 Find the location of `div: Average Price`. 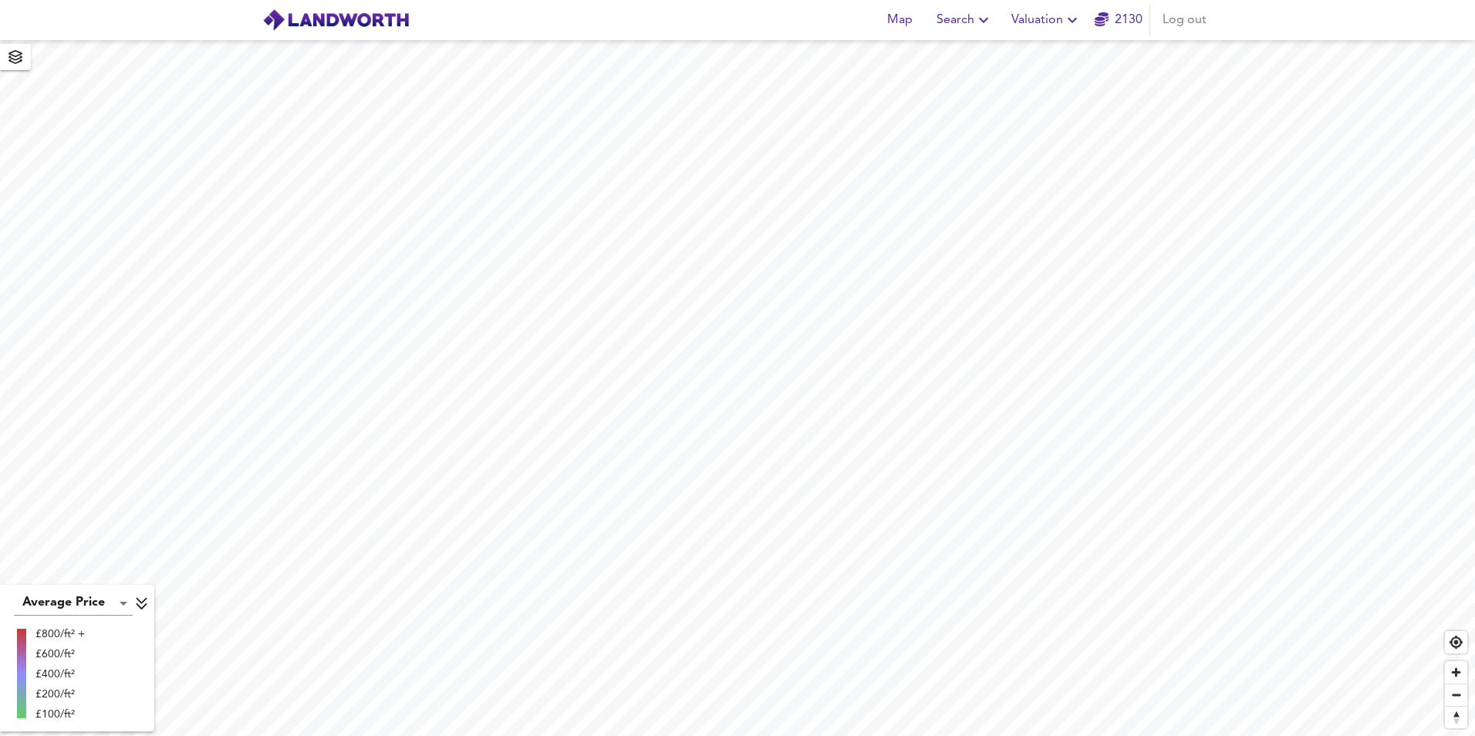

div: Average Price is located at coordinates (73, 603).